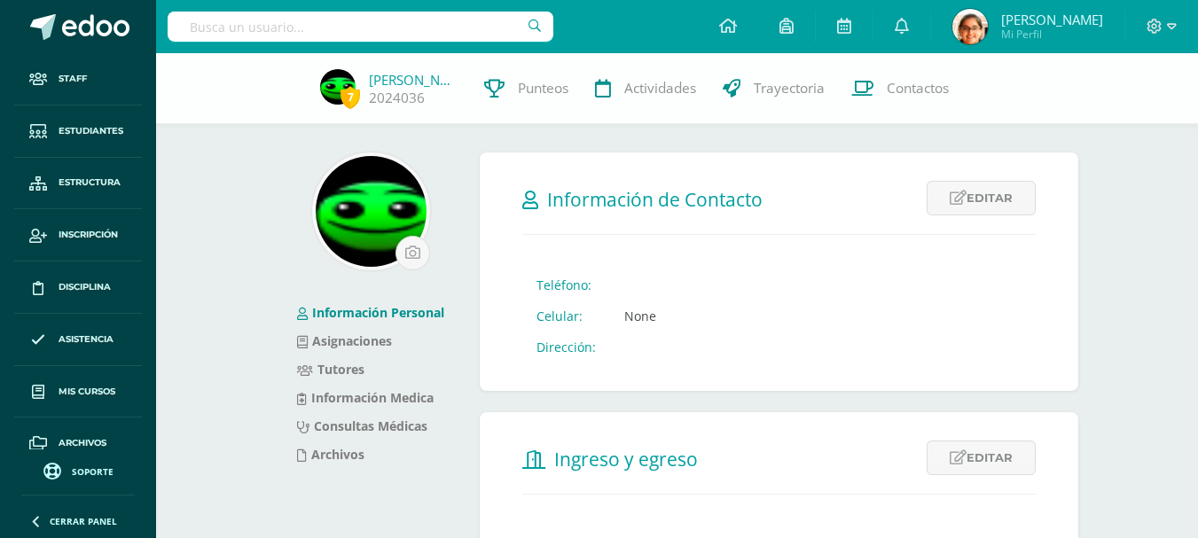  What do you see at coordinates (371, 312) in the screenshot?
I see `a: Información Personal` at bounding box center [371, 312].